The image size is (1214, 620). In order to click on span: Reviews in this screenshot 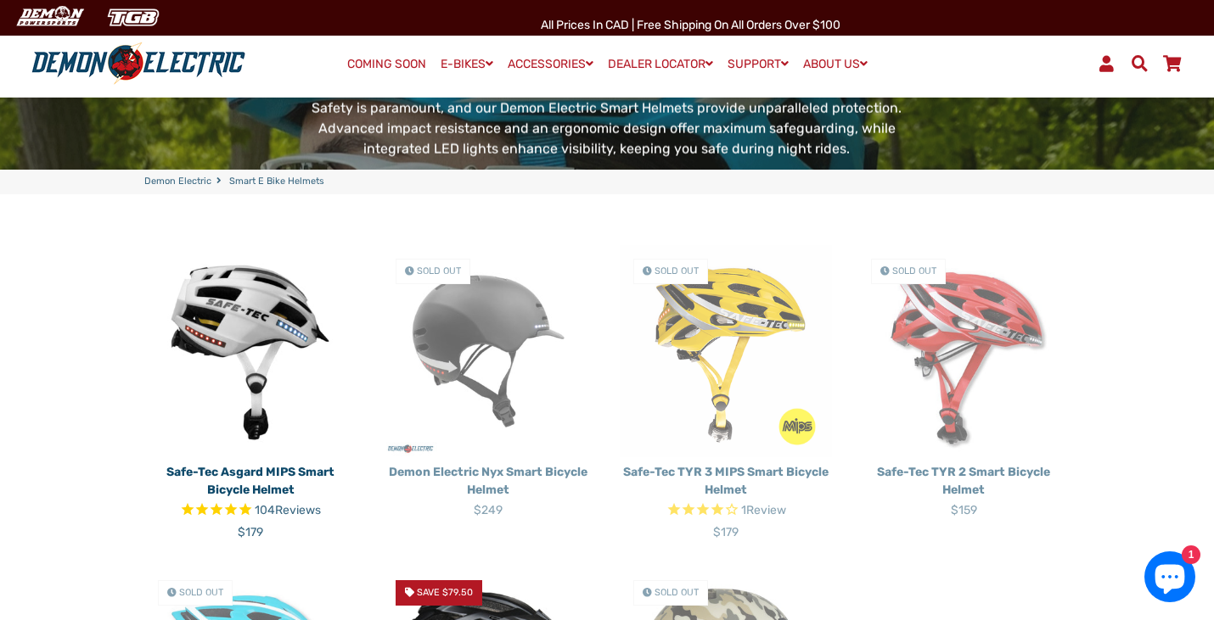, I will do `click(298, 510)`.